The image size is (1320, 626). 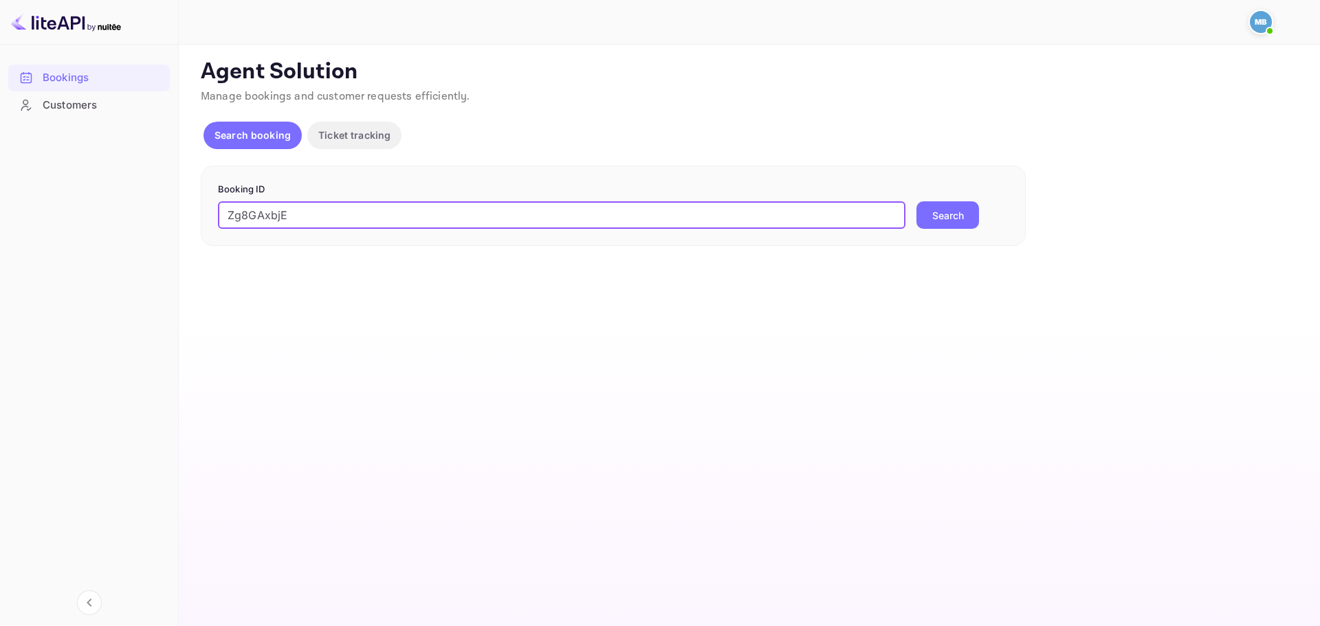 I want to click on p: Booking ID, so click(x=613, y=190).